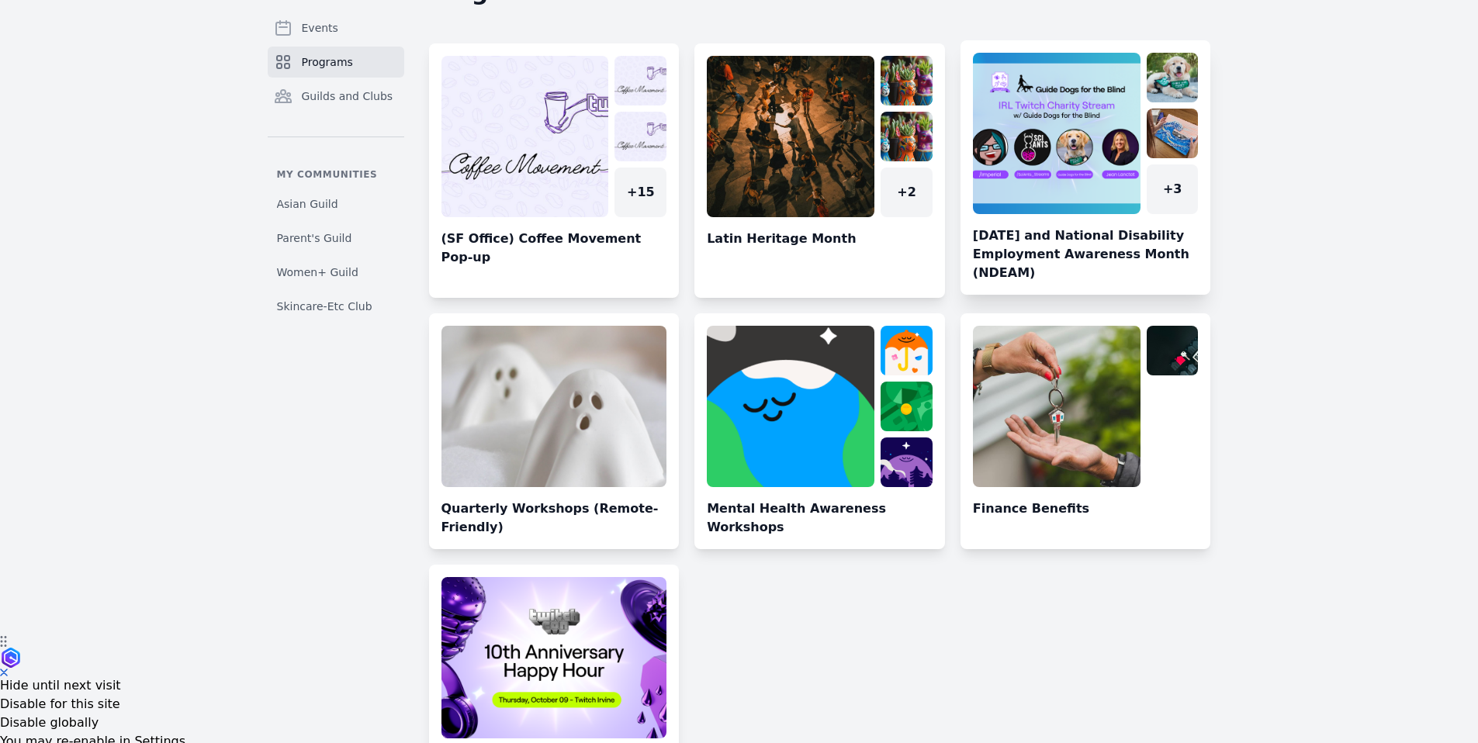 Image resolution: width=1478 pixels, height=743 pixels. Describe the element at coordinates (307, 204) in the screenshot. I see `span: Asian Guild` at that location.